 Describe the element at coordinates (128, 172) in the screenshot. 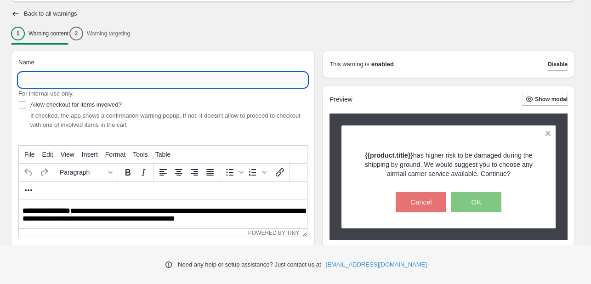

I see `button: Bold` at that location.